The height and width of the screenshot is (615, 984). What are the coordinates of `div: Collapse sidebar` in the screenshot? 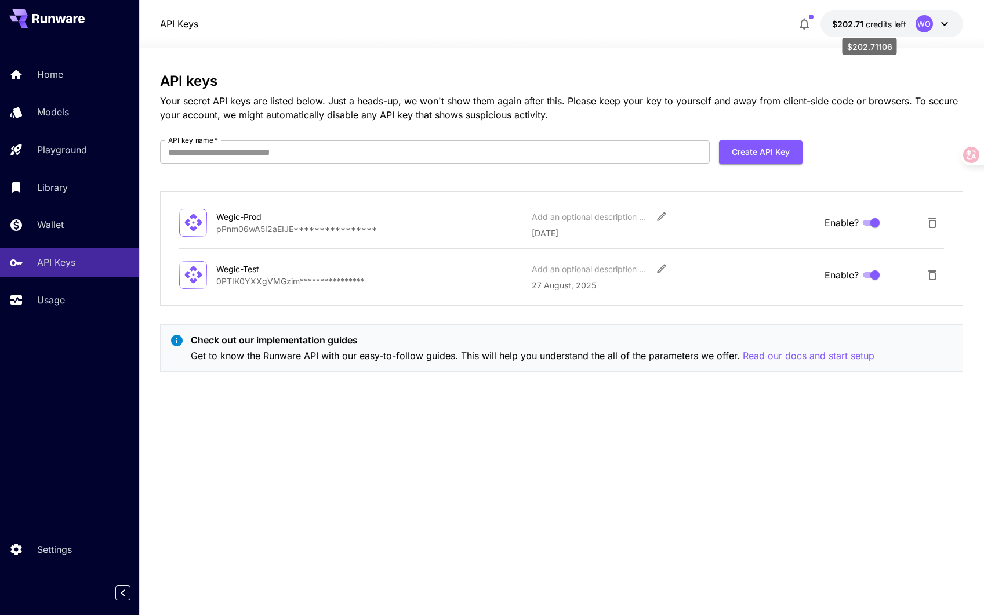 It's located at (132, 593).